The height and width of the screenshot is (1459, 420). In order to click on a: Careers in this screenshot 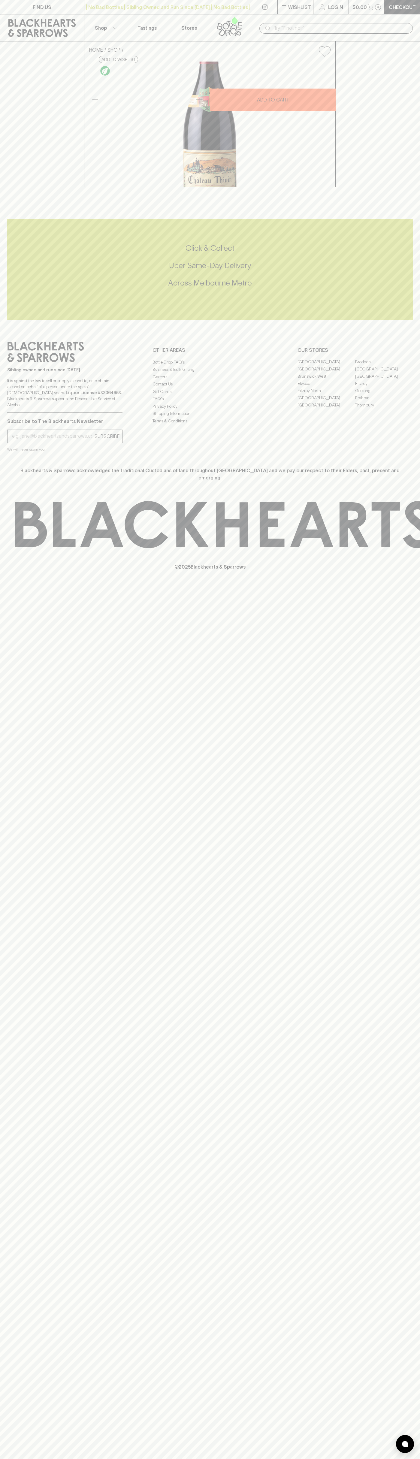, I will do `click(210, 377)`.